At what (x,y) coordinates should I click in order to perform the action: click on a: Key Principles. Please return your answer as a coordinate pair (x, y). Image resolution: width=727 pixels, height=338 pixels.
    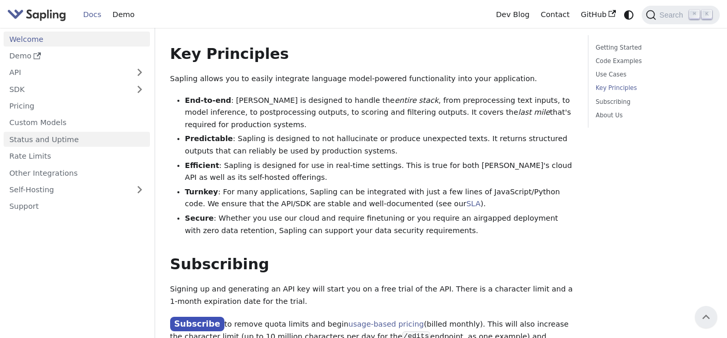
    Looking at the image, I should click on (652, 88).